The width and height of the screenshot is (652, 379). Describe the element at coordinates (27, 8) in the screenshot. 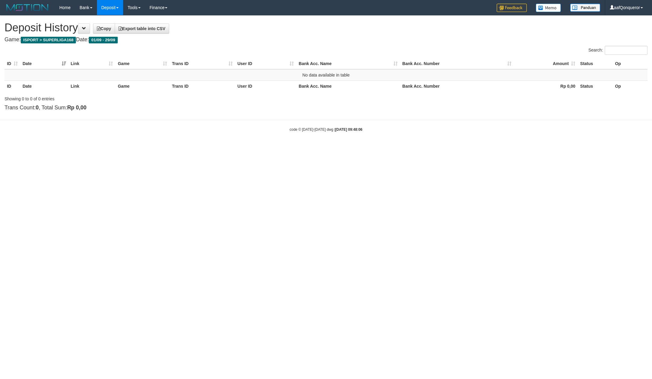

I see `img: MOTION_logo.png` at that location.